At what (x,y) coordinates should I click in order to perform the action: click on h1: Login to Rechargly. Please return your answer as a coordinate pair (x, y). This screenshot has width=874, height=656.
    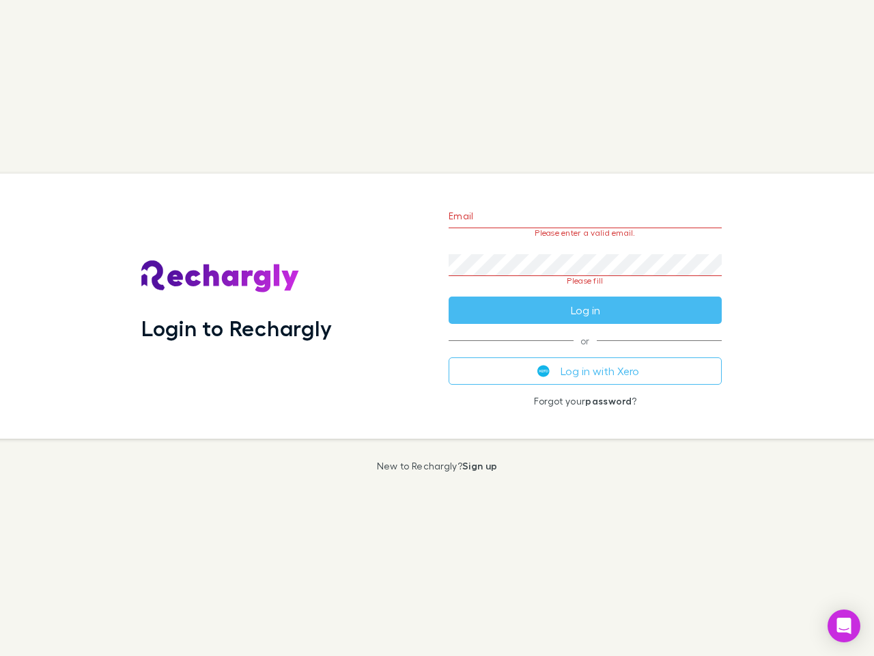
    Looking at the image, I should click on (236, 328).